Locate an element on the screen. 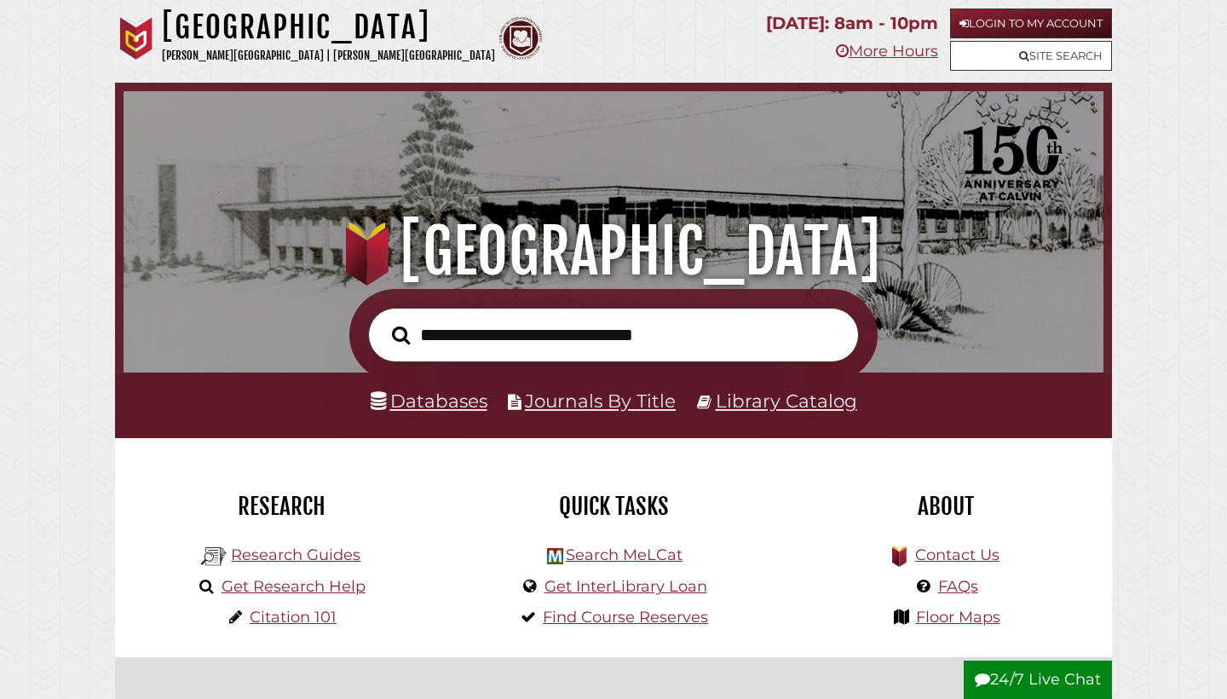 This screenshot has width=1227, height=699. a: Find Course Reserves is located at coordinates (625, 617).